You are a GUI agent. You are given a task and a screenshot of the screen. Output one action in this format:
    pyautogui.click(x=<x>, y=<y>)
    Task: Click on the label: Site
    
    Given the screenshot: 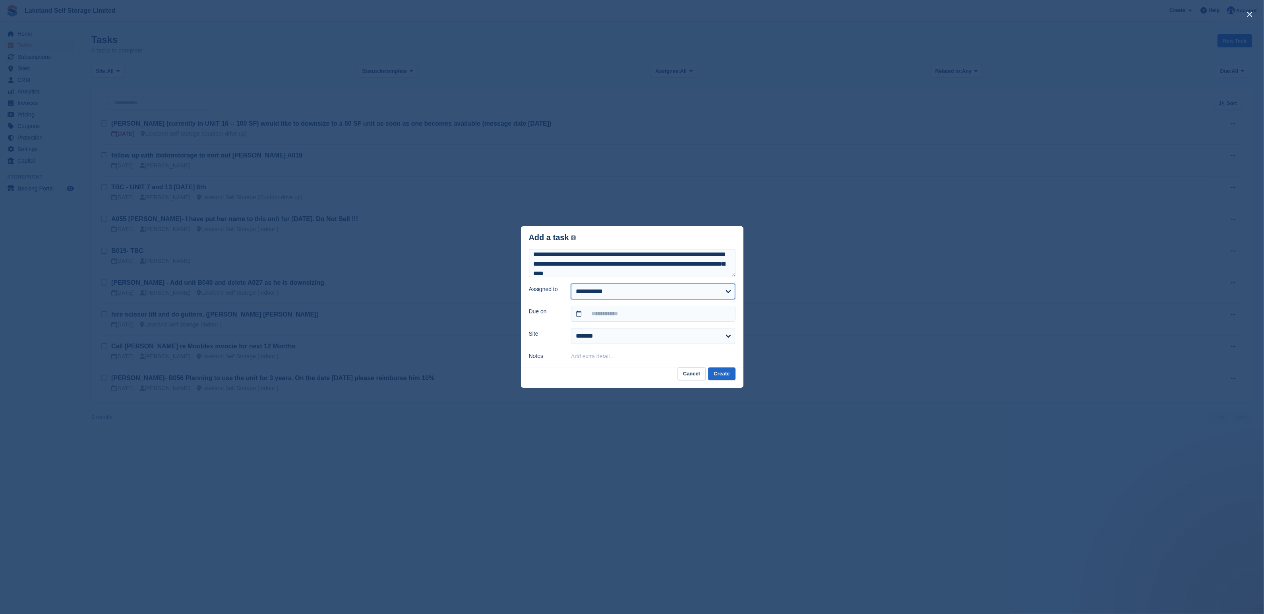 What is the action you would take?
    pyautogui.click(x=545, y=333)
    